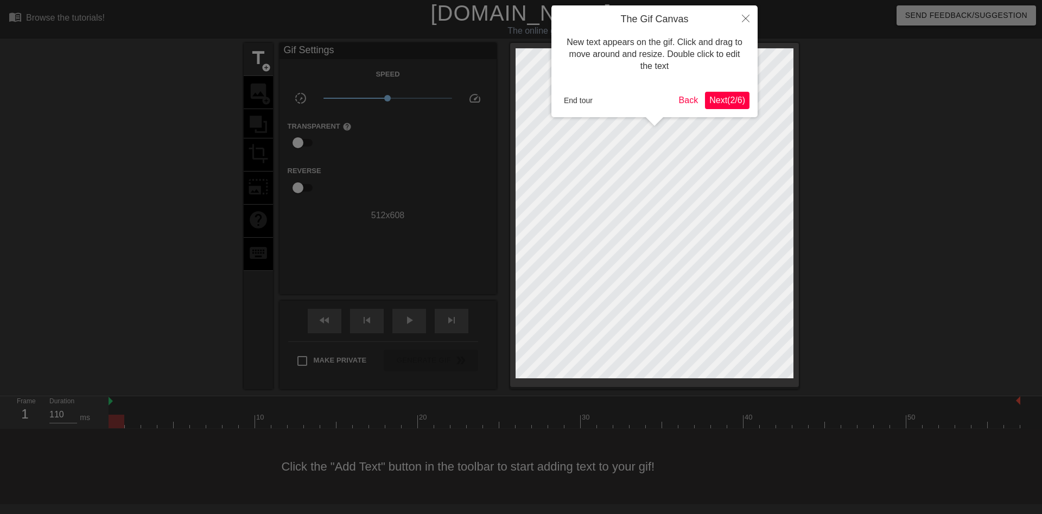 The height and width of the screenshot is (514, 1042). Describe the element at coordinates (727, 100) in the screenshot. I see `span: Next ( 2 / 6 )` at that location.